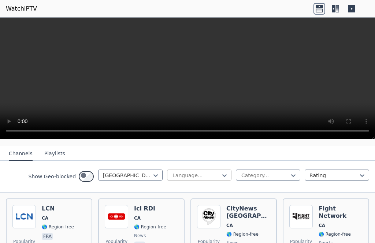 The width and height of the screenshot is (375, 243). What do you see at coordinates (24, 217) in the screenshot?
I see `img: LCN` at bounding box center [24, 217].